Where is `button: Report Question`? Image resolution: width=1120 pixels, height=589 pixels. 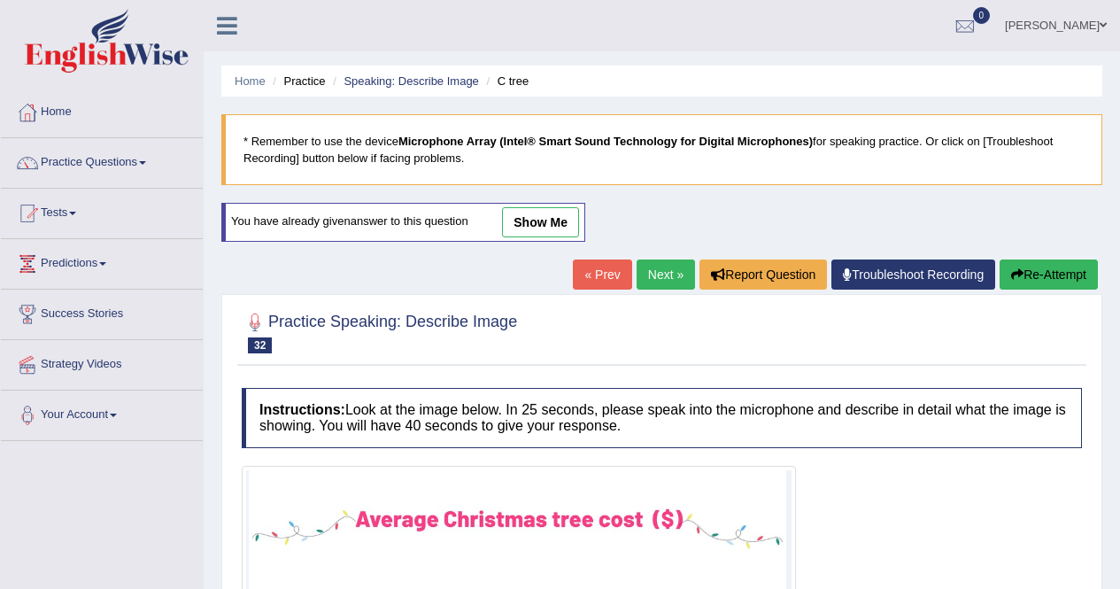
button: Report Question is located at coordinates (763, 274).